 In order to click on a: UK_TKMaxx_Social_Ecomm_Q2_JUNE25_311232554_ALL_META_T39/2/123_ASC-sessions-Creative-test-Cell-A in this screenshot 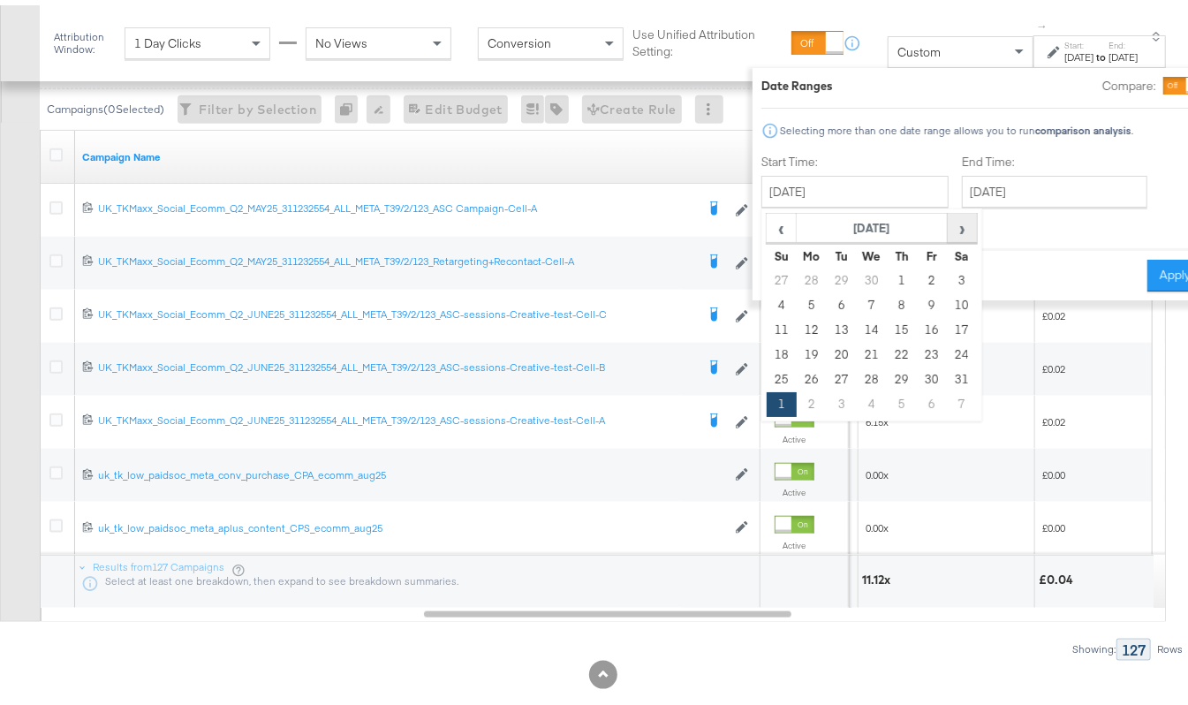, I will do `click(397, 417)`.